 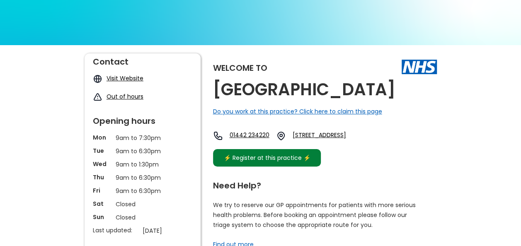 I want to click on a: Do you work at this practice? Click here to claim this page, so click(x=298, y=111).